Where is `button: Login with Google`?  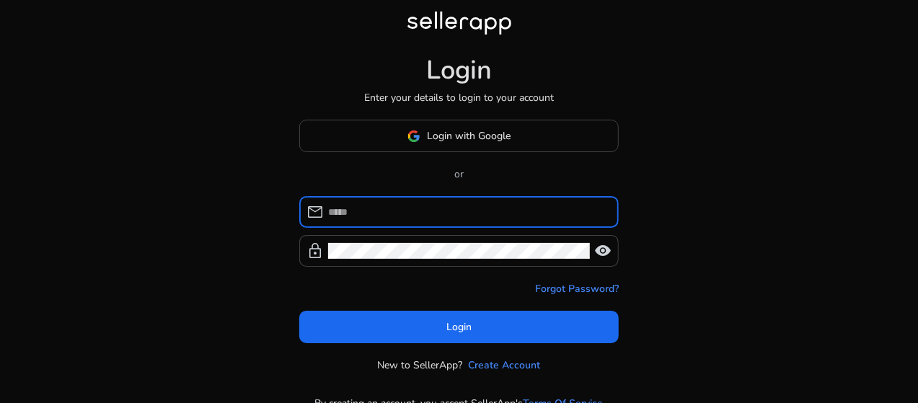 button: Login with Google is located at coordinates (459, 136).